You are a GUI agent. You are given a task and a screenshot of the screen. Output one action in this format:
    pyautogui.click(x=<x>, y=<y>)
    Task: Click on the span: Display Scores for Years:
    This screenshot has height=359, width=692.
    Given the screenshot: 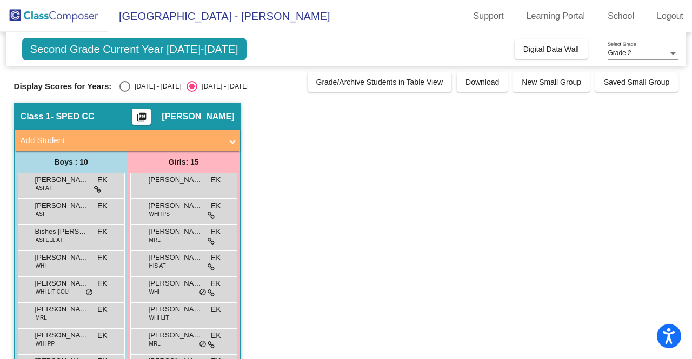 What is the action you would take?
    pyautogui.click(x=63, y=86)
    